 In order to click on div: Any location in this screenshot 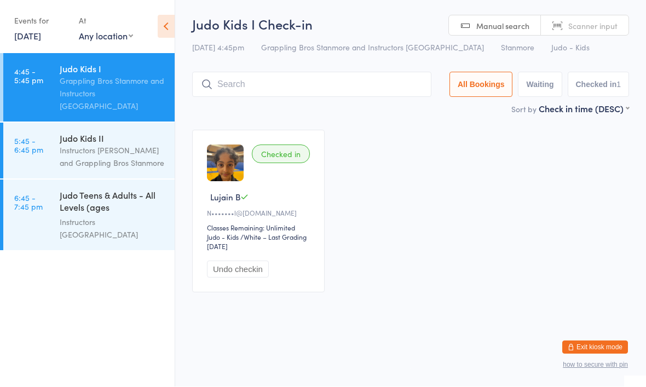, I will do `click(106, 36)`.